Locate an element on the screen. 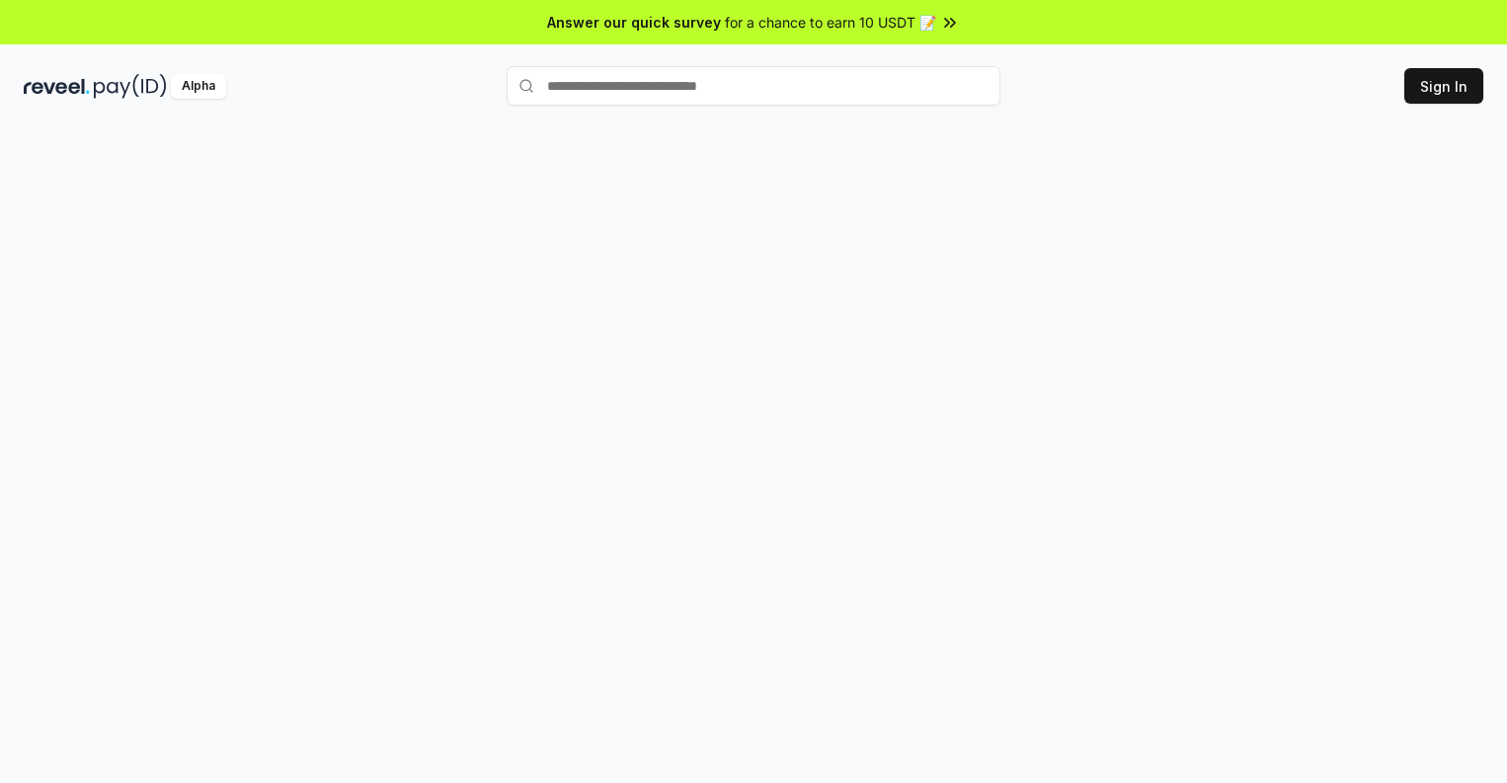 The image size is (1507, 783). span: Answer our quick survey is located at coordinates (634, 22).